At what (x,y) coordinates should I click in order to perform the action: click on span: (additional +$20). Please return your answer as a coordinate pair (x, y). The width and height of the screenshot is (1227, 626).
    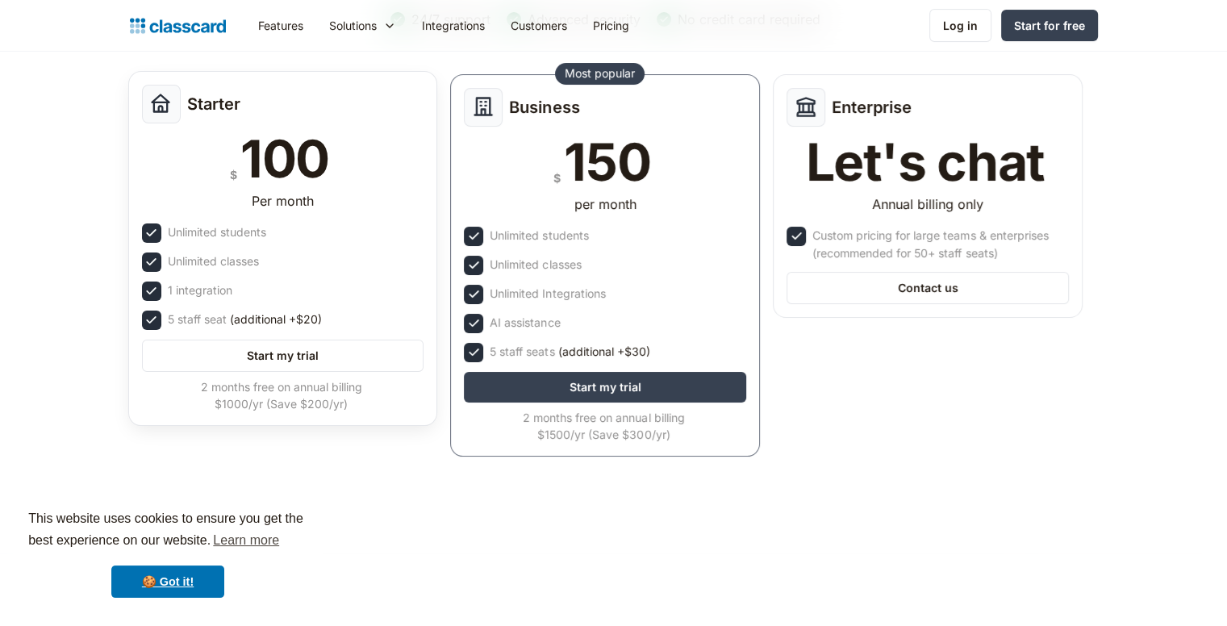
    Looking at the image, I should click on (276, 319).